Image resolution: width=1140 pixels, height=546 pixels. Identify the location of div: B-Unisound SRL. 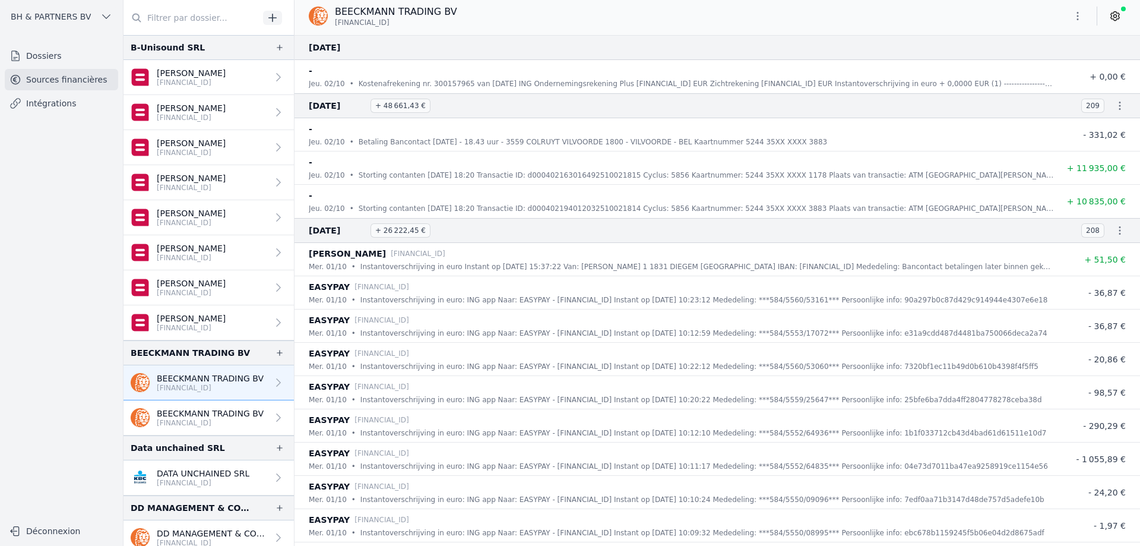
(167, 48).